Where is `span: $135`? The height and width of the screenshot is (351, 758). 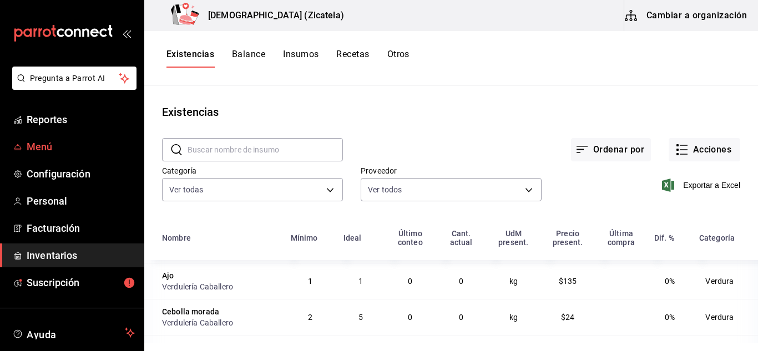
span: $135 is located at coordinates (568, 281).